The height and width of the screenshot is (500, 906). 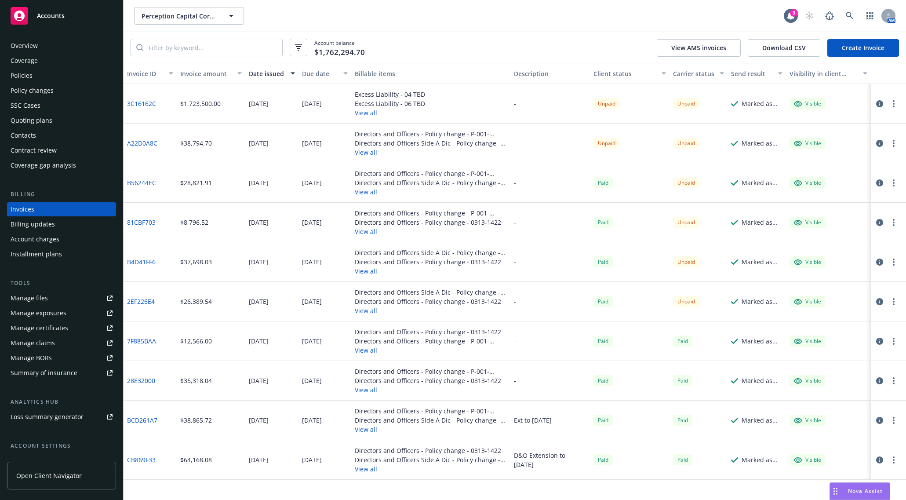 What do you see at coordinates (211, 73) in the screenshot?
I see `button: Invoice amount` at bounding box center [211, 73].